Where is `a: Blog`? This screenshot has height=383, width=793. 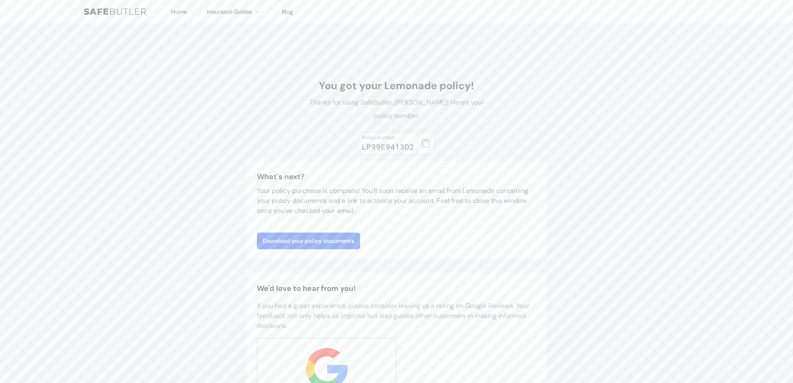
a: Blog is located at coordinates (287, 12).